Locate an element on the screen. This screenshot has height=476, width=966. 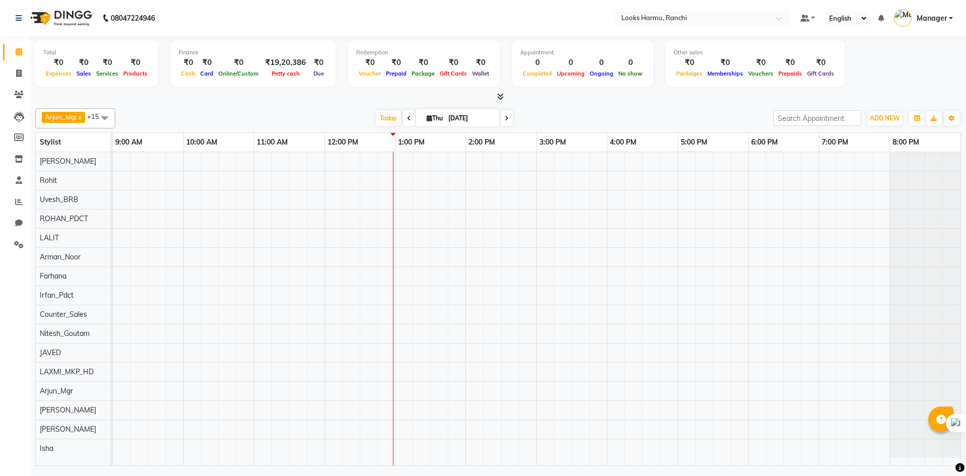
div: Other sales is located at coordinates (755, 52).